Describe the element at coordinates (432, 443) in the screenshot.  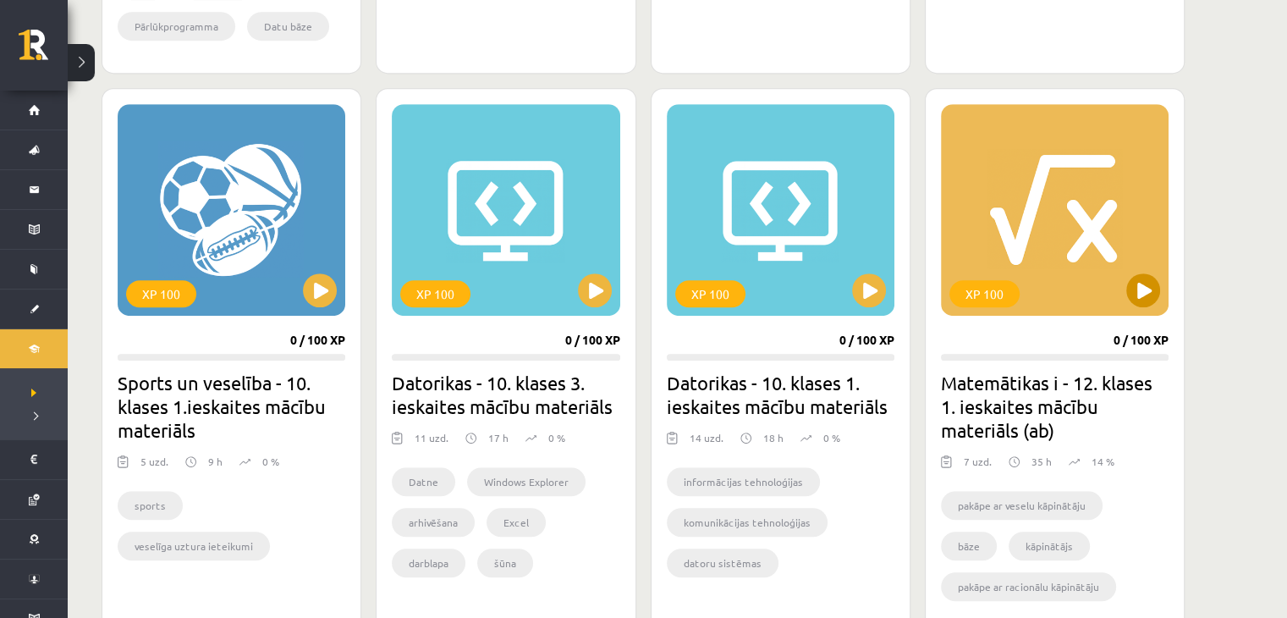
I see `div: 11 uzd.` at that location.